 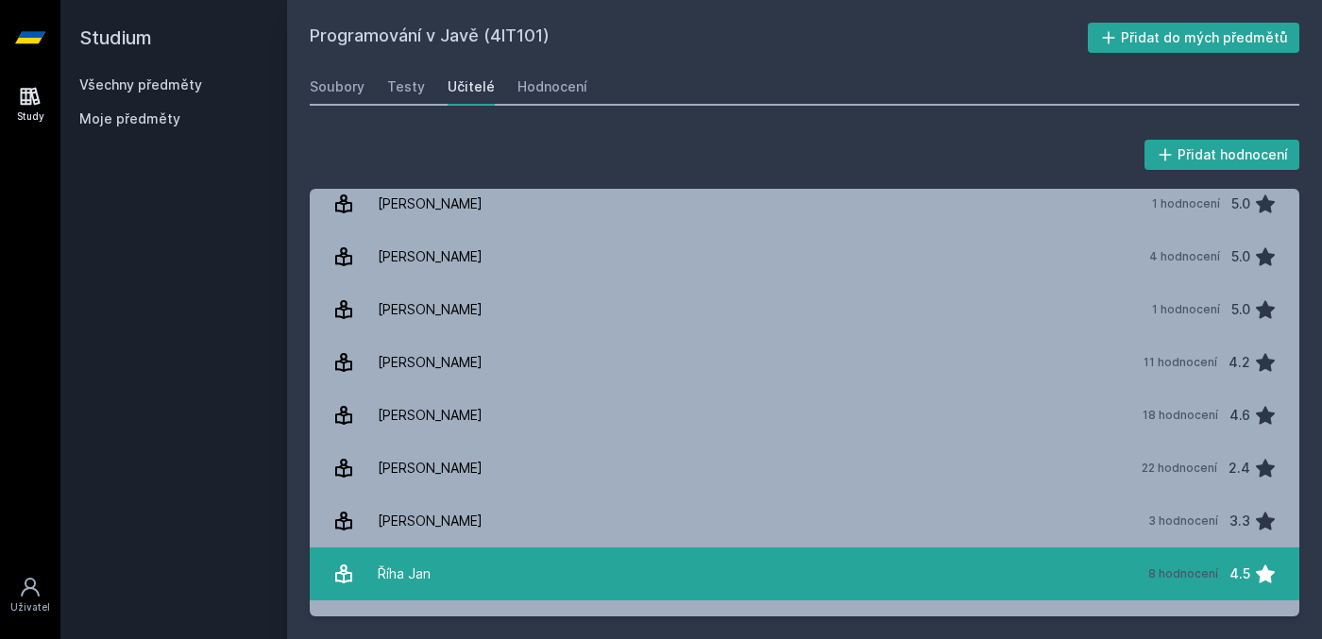 I want to click on div: 3 hodnocení, so click(x=1183, y=521).